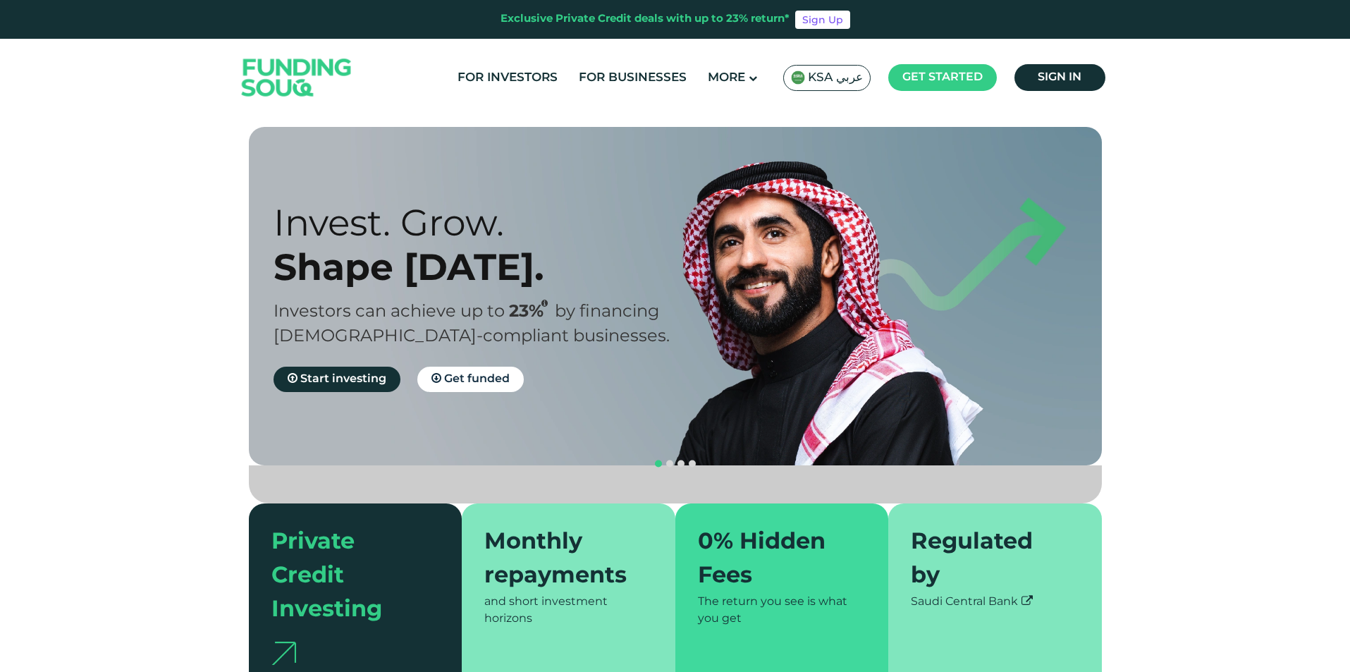  Describe the element at coordinates (986, 560) in the screenshot. I see `div: Regulated by` at that location.